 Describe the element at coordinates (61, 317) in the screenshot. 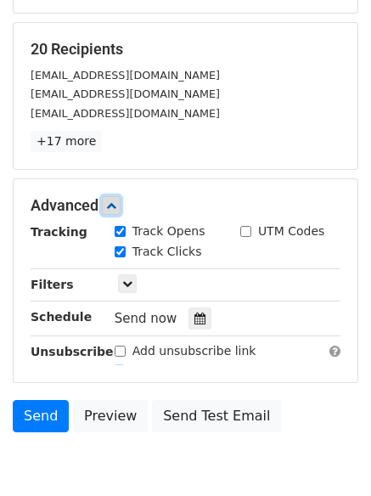

I see `strong: Schedule` at that location.